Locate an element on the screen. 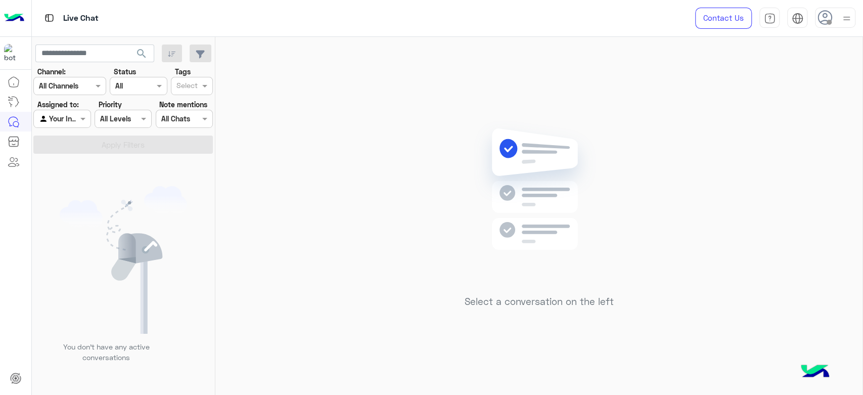  div: Select is located at coordinates (186, 86).